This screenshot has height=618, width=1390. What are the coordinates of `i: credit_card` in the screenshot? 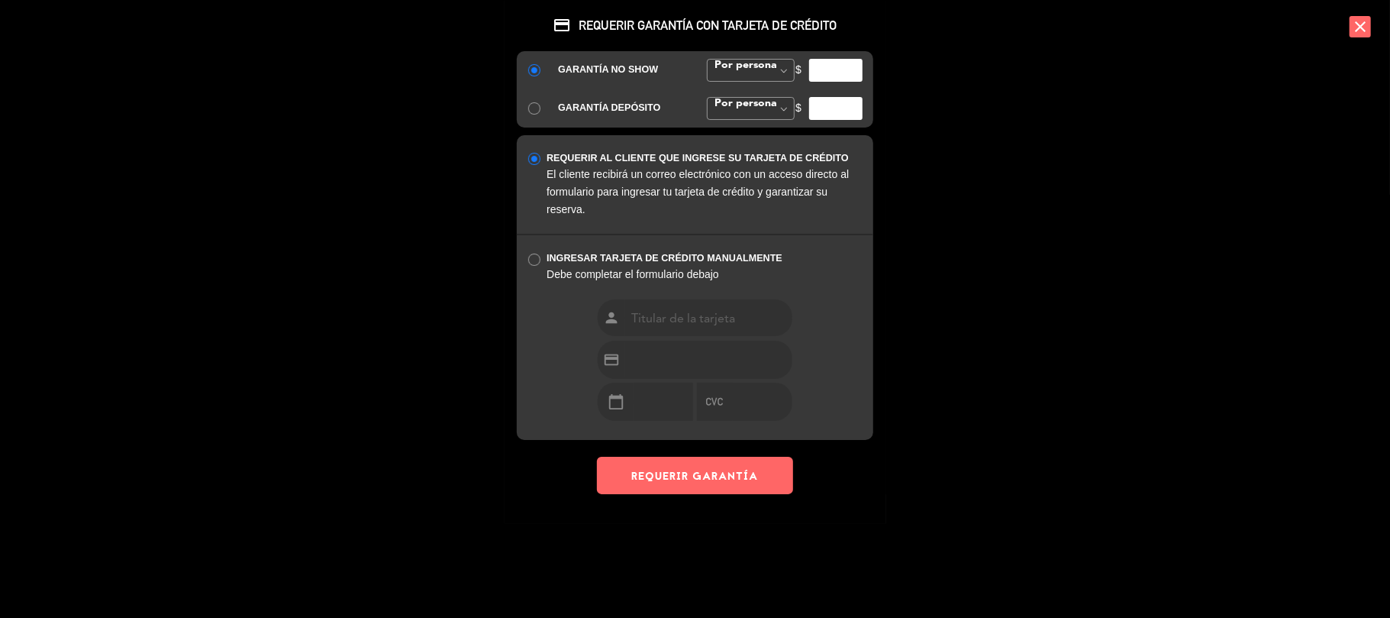 It's located at (563, 25).